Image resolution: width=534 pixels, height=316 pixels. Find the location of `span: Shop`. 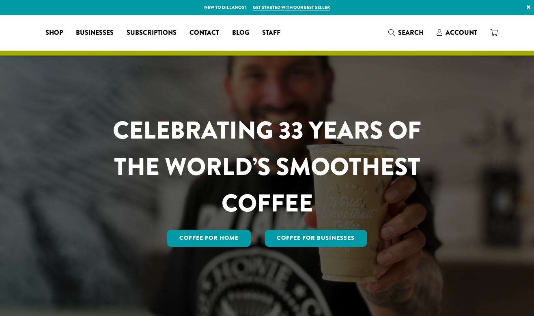

span: Shop is located at coordinates (54, 33).